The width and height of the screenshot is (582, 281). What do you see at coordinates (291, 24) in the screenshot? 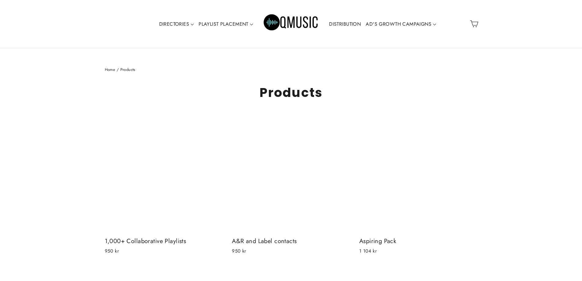
I see `div: Primary` at bounding box center [291, 24].